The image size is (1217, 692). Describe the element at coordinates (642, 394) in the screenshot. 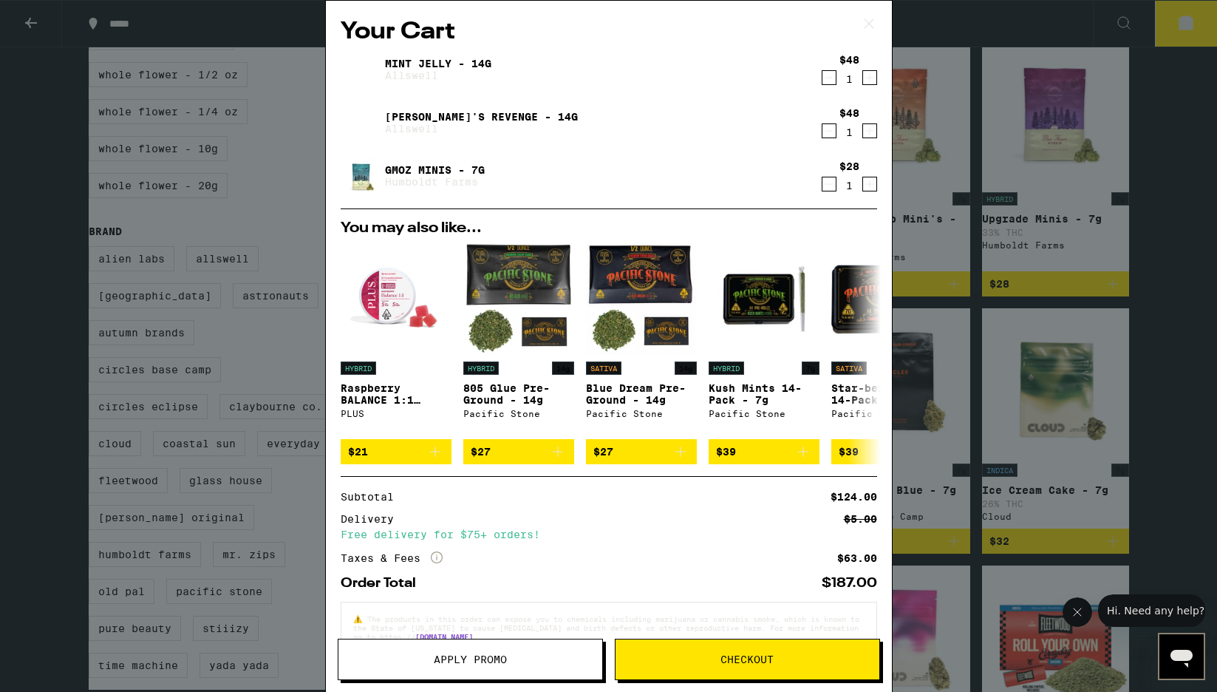

I see `p: Blue Dream Pre-Ground - 14g` at that location.